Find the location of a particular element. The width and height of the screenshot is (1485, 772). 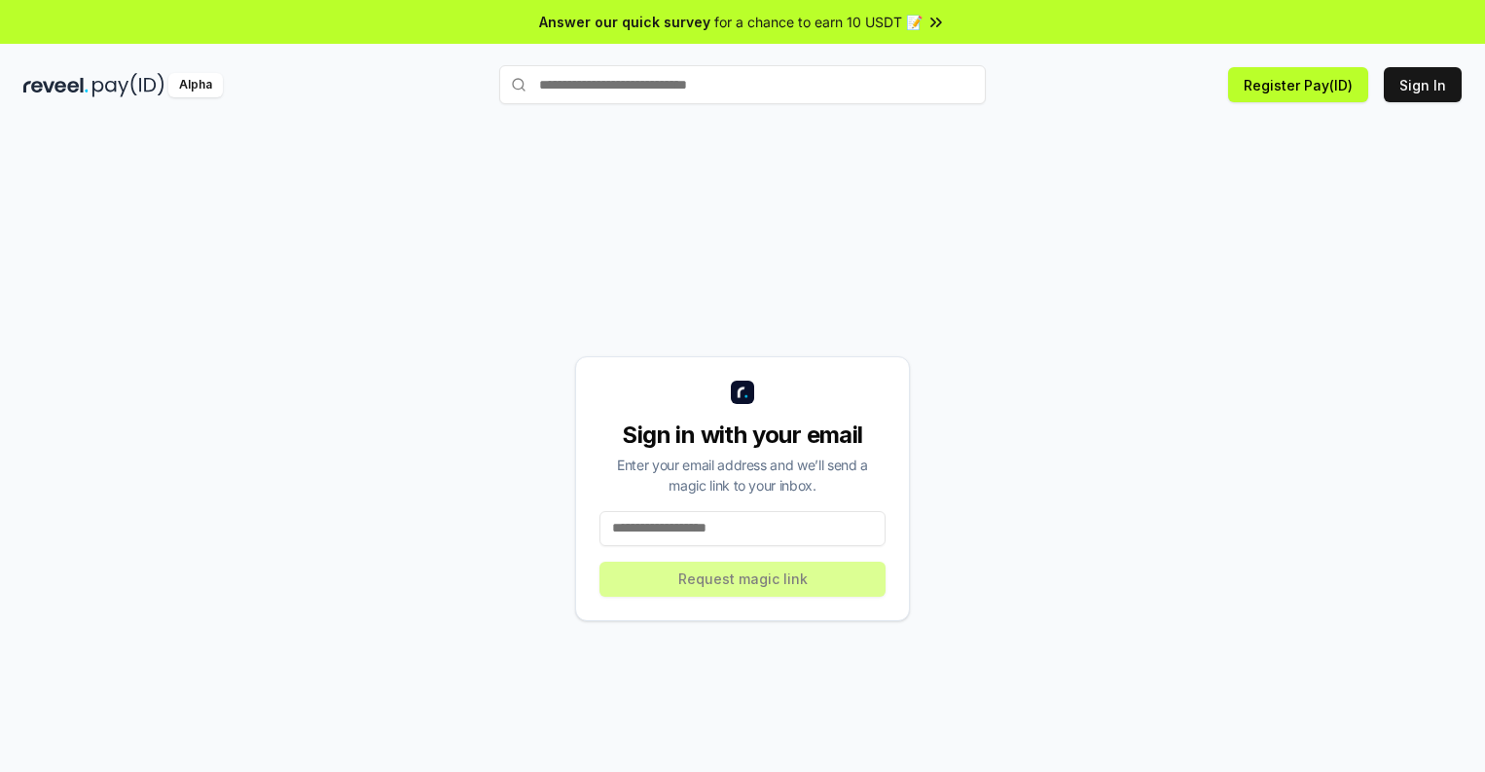

button: Sign In is located at coordinates (1422, 85).